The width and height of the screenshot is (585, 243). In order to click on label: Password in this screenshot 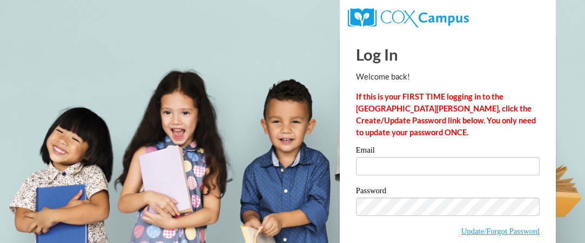, I will do `click(448, 192)`.